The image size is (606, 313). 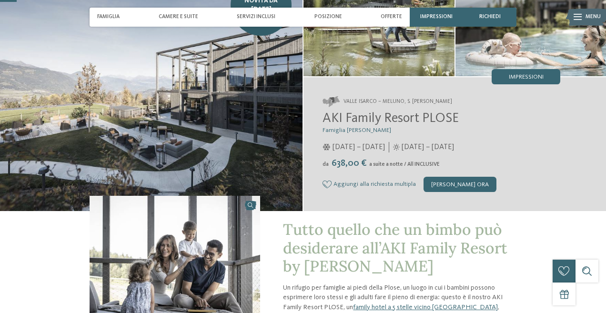 I want to click on span: richiedi, so click(x=489, y=17).